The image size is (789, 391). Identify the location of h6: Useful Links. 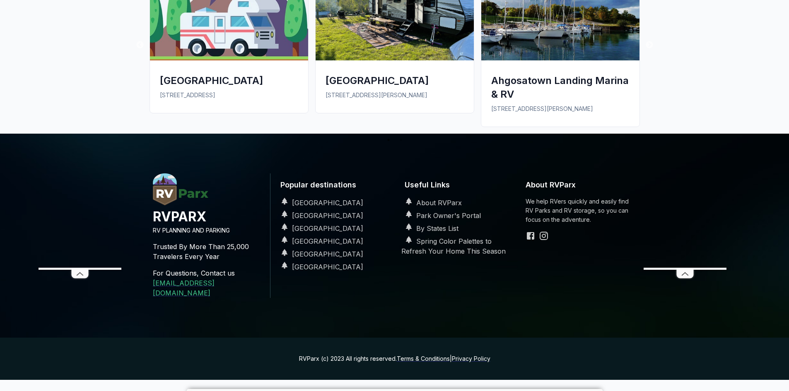
(457, 185).